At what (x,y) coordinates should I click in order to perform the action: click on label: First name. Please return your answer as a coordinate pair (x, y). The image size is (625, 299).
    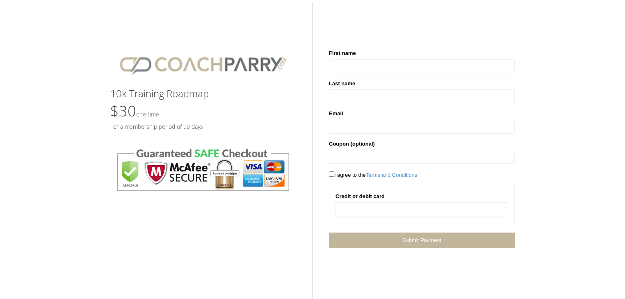
    Looking at the image, I should click on (342, 53).